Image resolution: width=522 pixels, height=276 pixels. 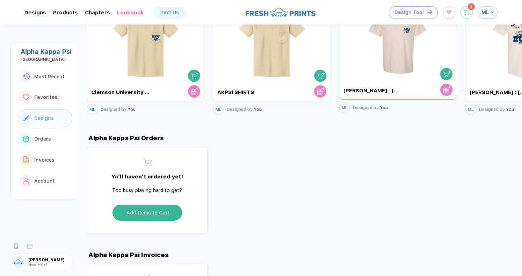 I want to click on sup: 1, so click(x=471, y=7).